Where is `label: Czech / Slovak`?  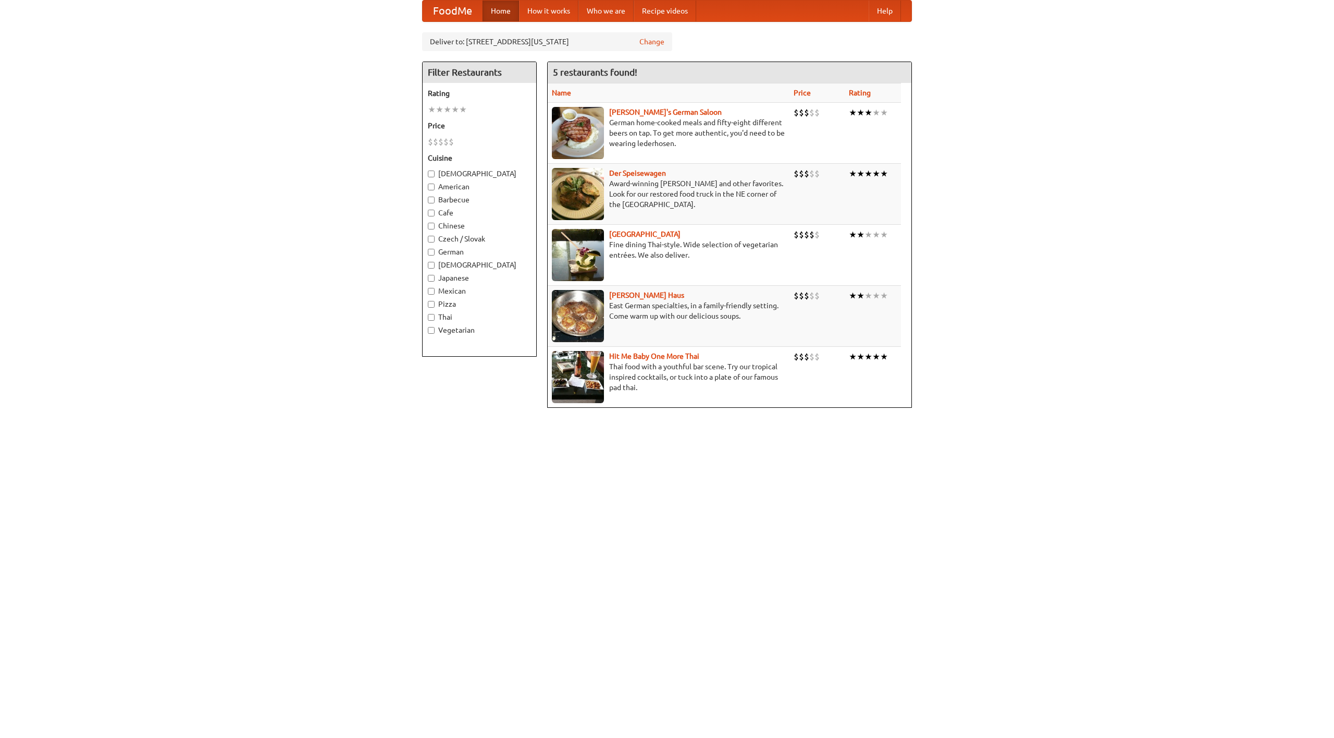
label: Czech / Slovak is located at coordinates (480, 239).